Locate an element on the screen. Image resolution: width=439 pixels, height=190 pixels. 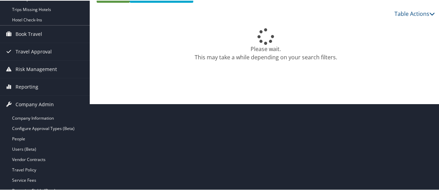
span: Risk Management is located at coordinates (36, 69).